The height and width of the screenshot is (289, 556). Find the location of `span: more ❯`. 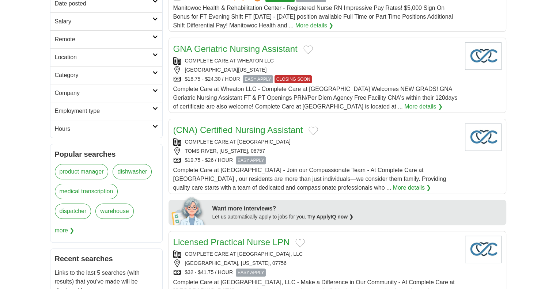

span: more ❯ is located at coordinates (65, 230).